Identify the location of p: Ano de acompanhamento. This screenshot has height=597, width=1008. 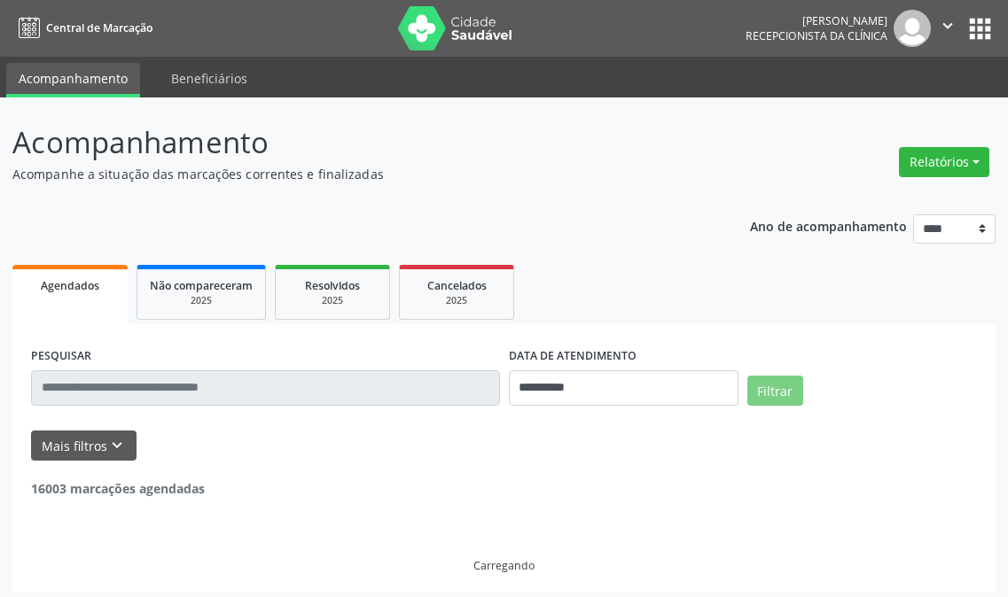
(828, 225).